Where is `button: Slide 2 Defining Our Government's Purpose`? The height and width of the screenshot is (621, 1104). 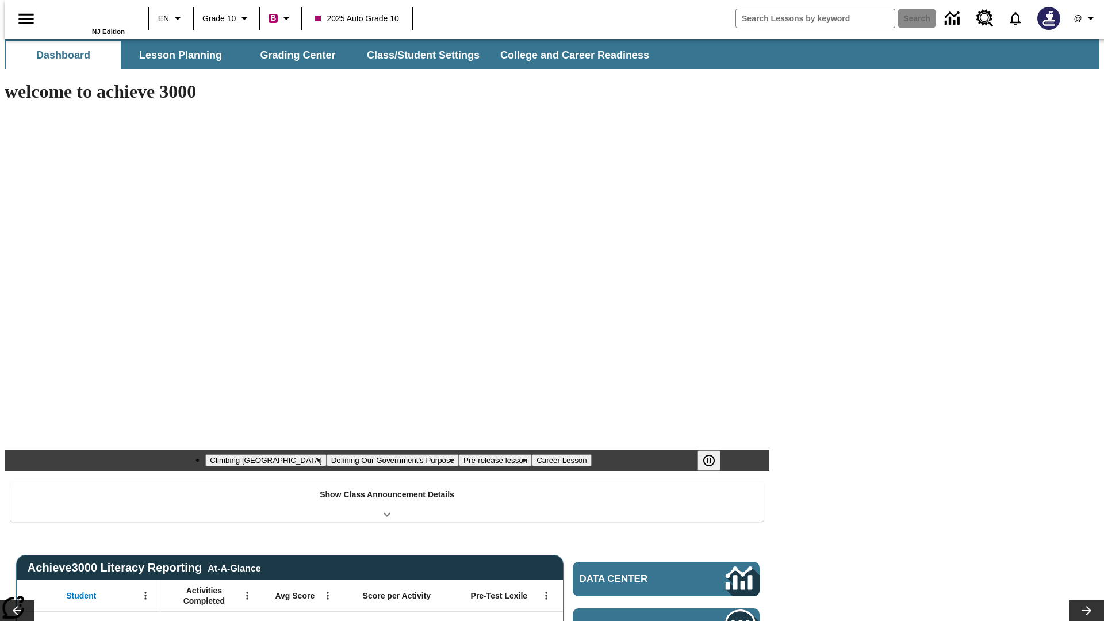 button: Slide 2 Defining Our Government's Purpose is located at coordinates (393, 460).